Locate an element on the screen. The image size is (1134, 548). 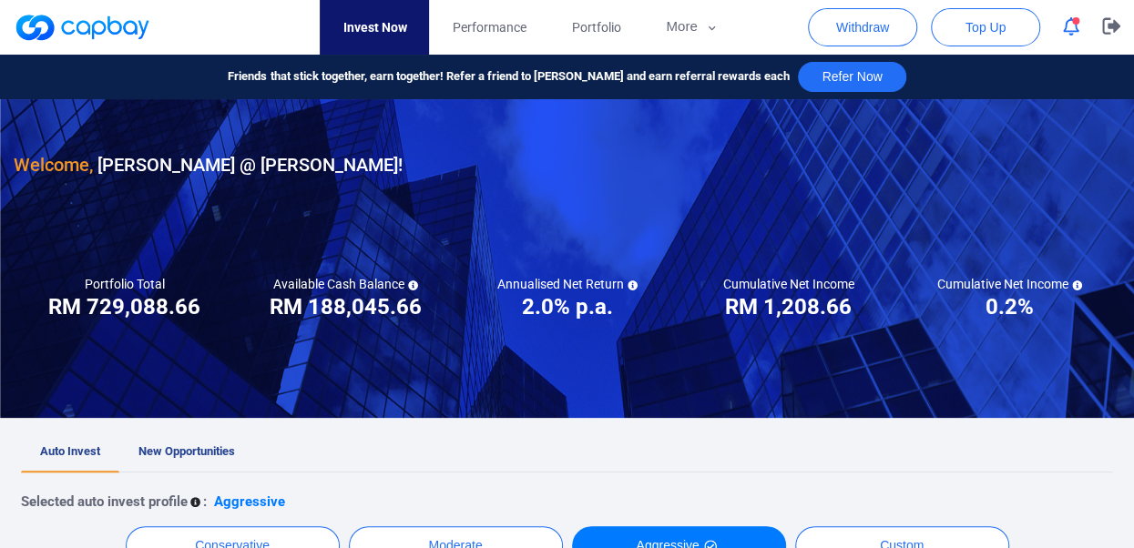
span: Performance is located at coordinates (488, 27).